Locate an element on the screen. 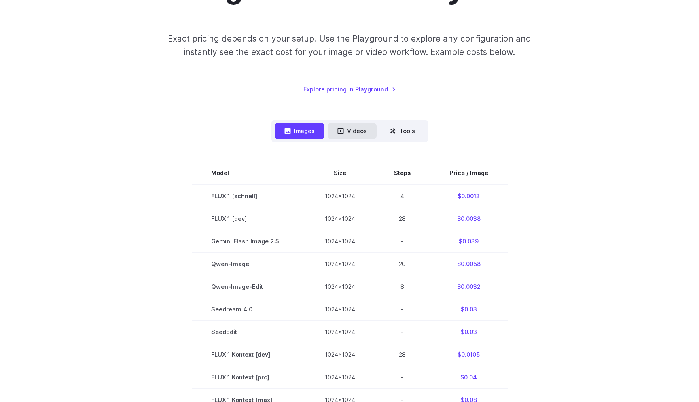 The width and height of the screenshot is (699, 402). th: Model is located at coordinates (248, 173).